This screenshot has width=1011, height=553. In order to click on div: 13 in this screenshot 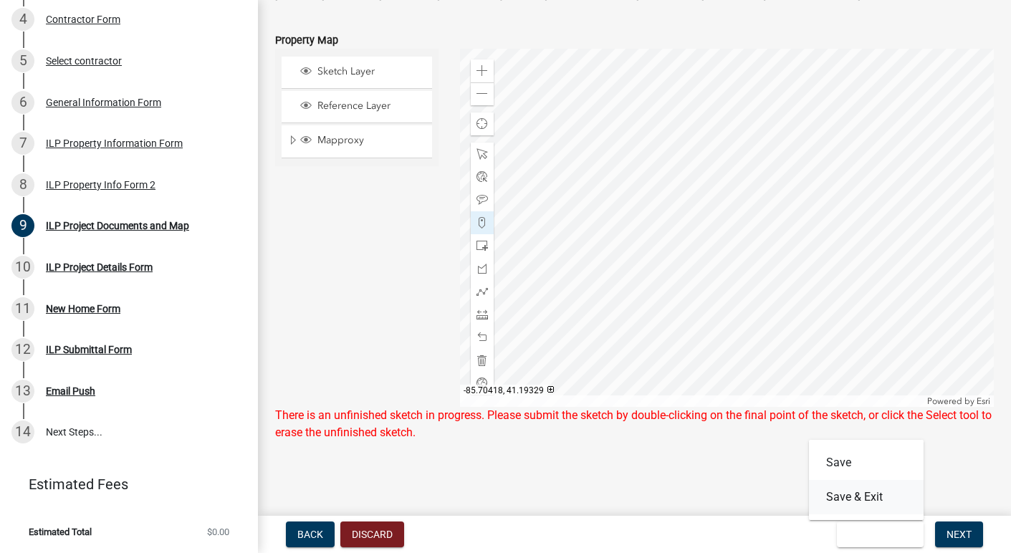, I will do `click(23, 391)`.